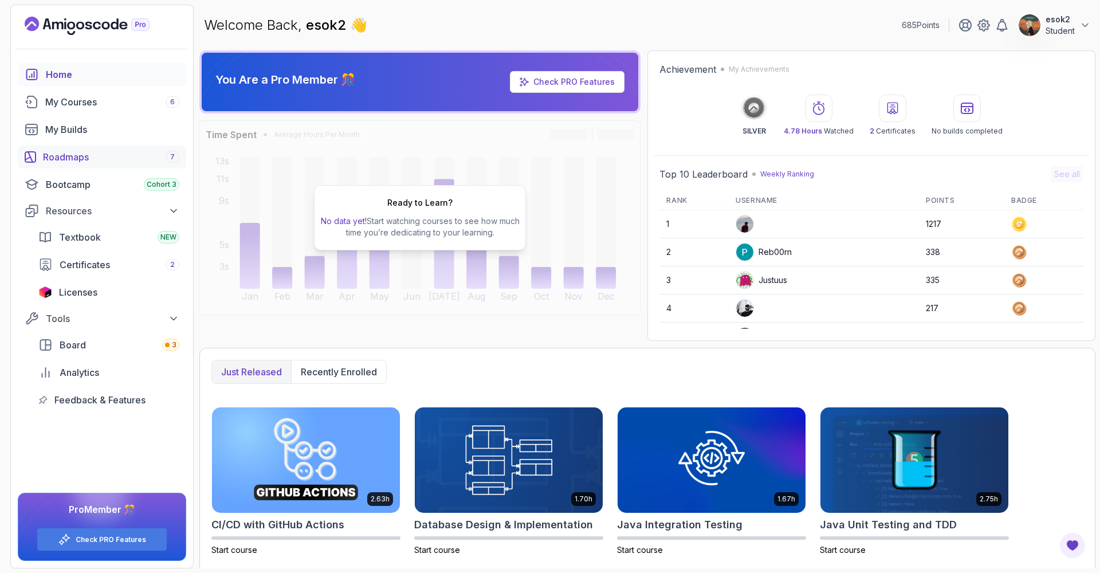  What do you see at coordinates (961, 224) in the screenshot?
I see `td: 1217` at bounding box center [961, 224].